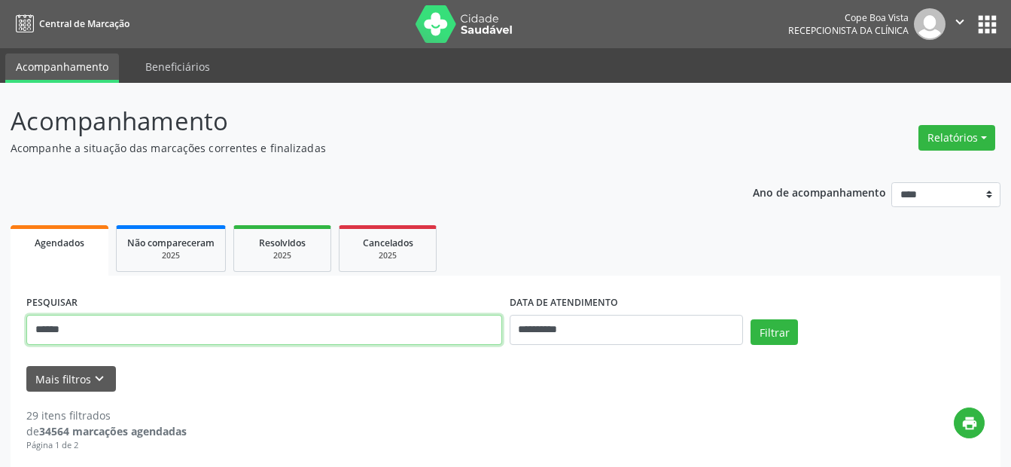 The height and width of the screenshot is (467, 1011). I want to click on span: Cancelados, so click(388, 242).